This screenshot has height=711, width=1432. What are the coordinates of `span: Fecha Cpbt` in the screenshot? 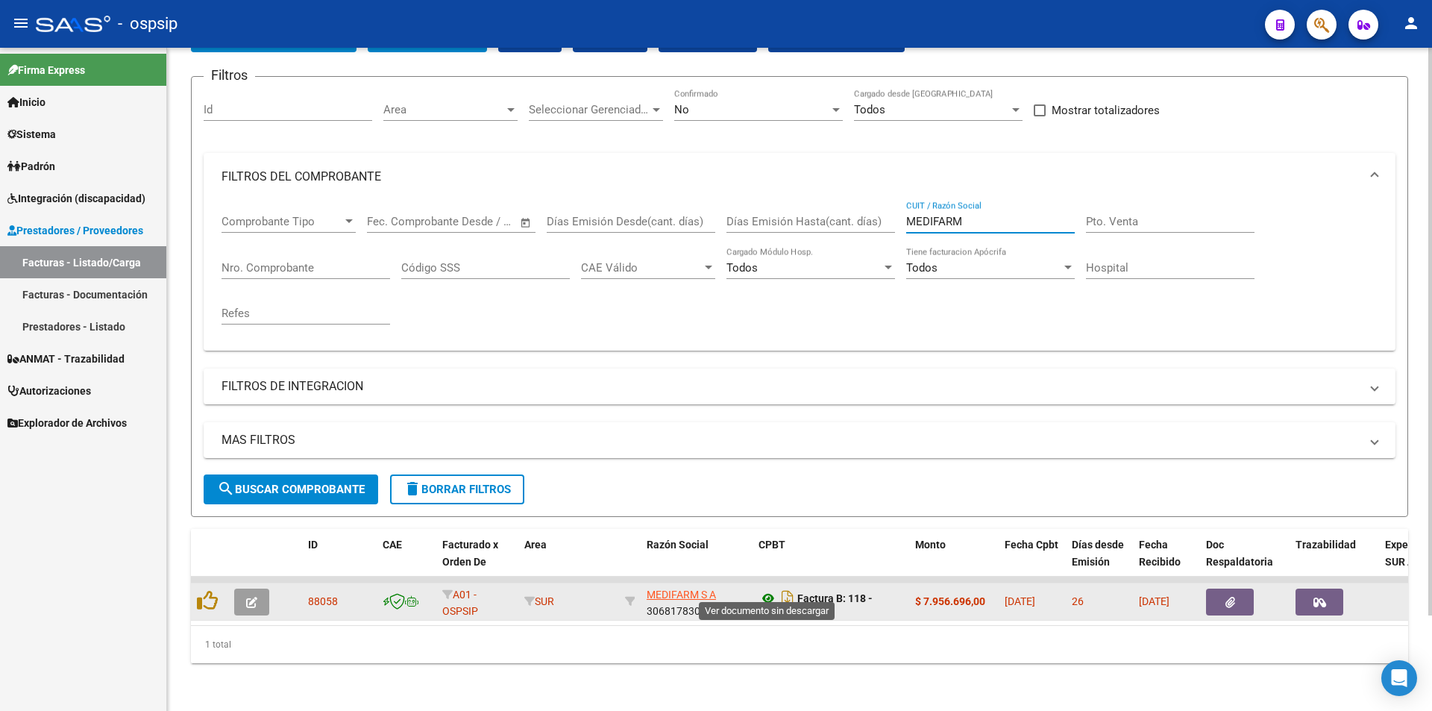 It's located at (1032, 544).